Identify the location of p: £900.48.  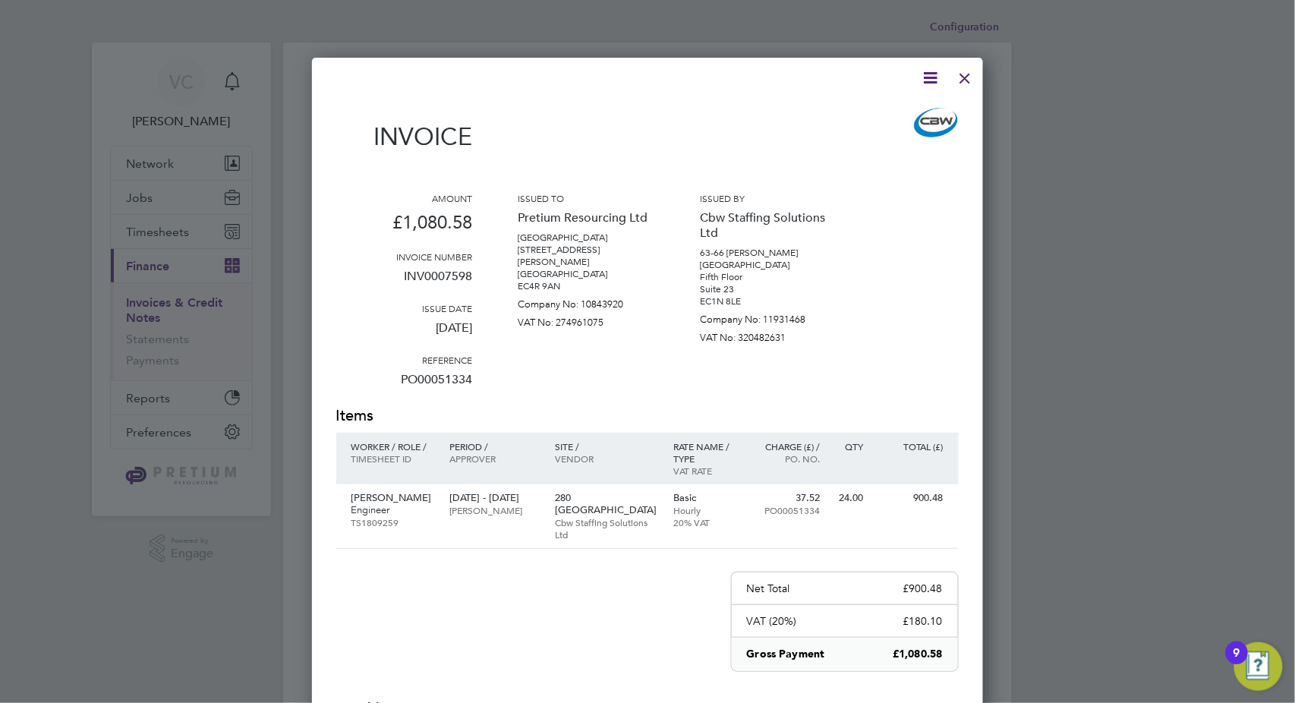
(923, 588).